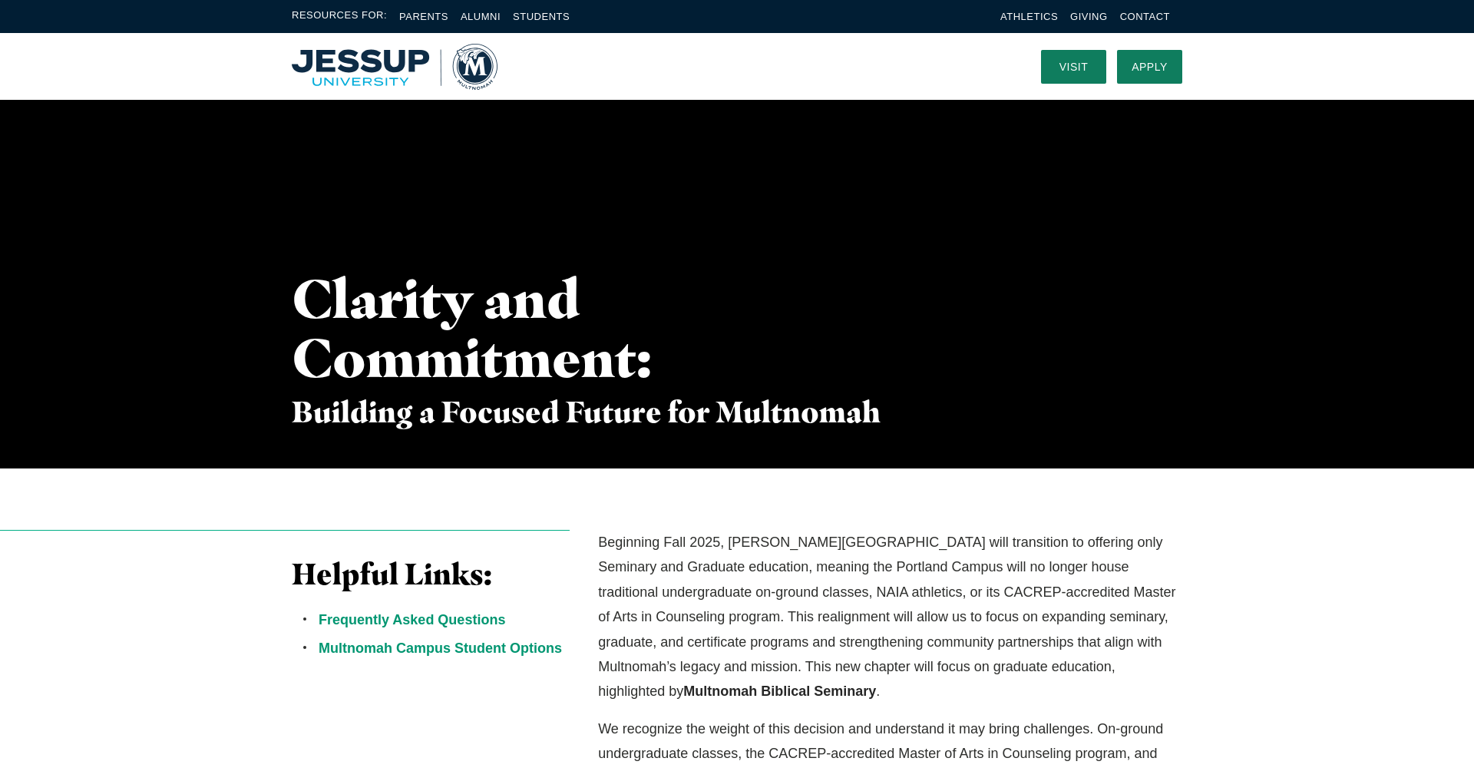  What do you see at coordinates (395, 67) in the screenshot?
I see `img: Multnomah University Logo` at bounding box center [395, 67].